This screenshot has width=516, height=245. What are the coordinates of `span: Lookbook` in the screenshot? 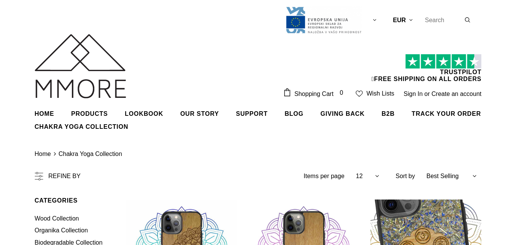 It's located at (144, 113).